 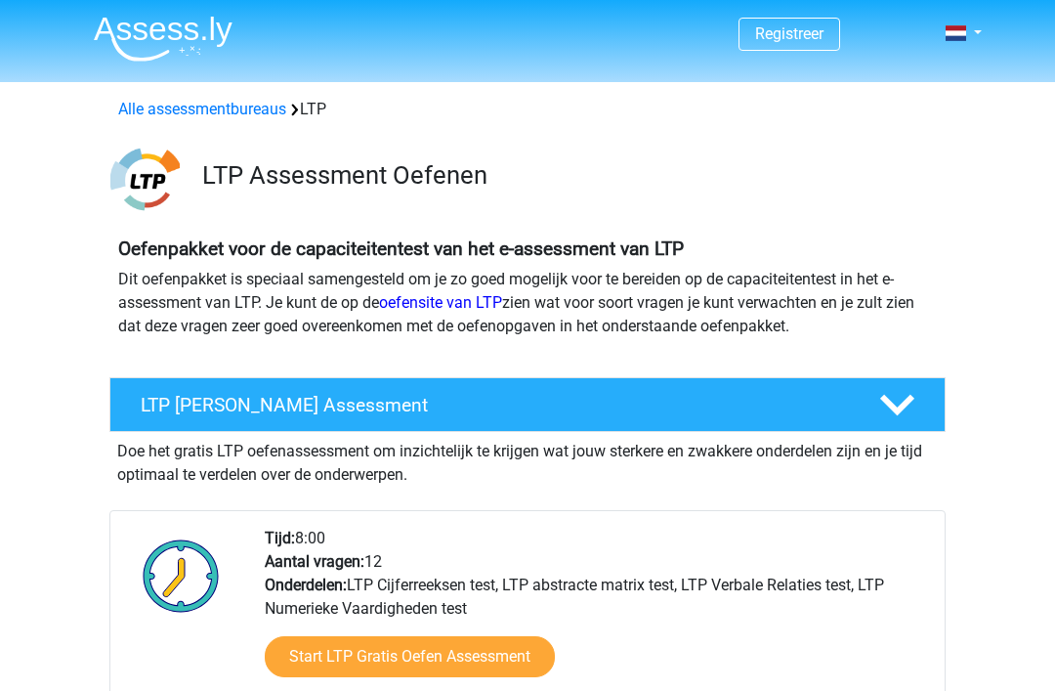 What do you see at coordinates (202, 108) in the screenshot?
I see `a: Alle assessmentbureaus` at bounding box center [202, 108].